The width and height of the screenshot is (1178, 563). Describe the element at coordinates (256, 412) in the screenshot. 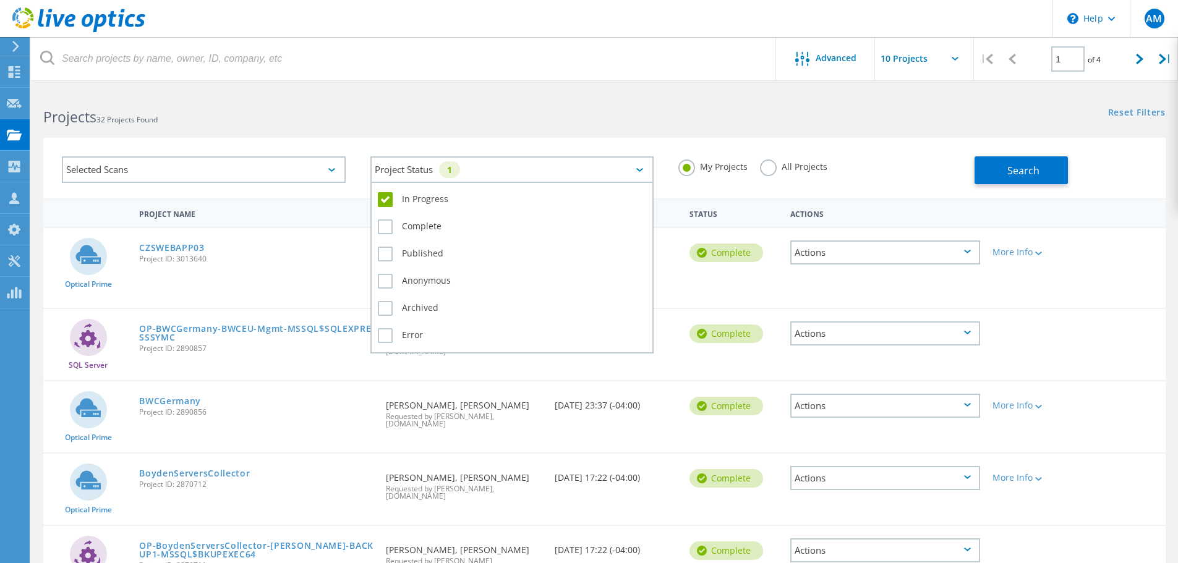

I see `span: Project ID: 2890856` at that location.